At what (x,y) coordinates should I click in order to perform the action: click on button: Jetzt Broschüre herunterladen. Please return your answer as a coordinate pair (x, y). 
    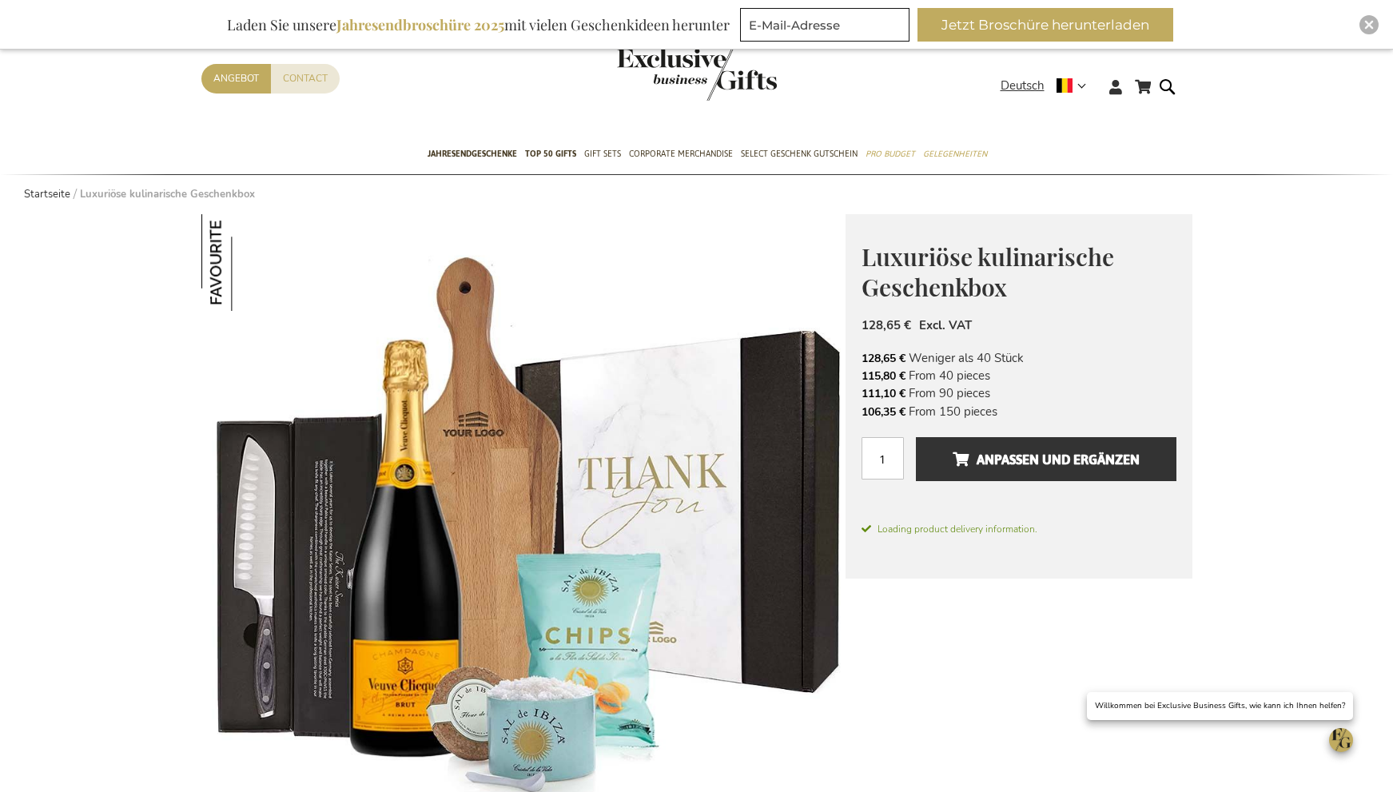
    Looking at the image, I should click on (1046, 25).